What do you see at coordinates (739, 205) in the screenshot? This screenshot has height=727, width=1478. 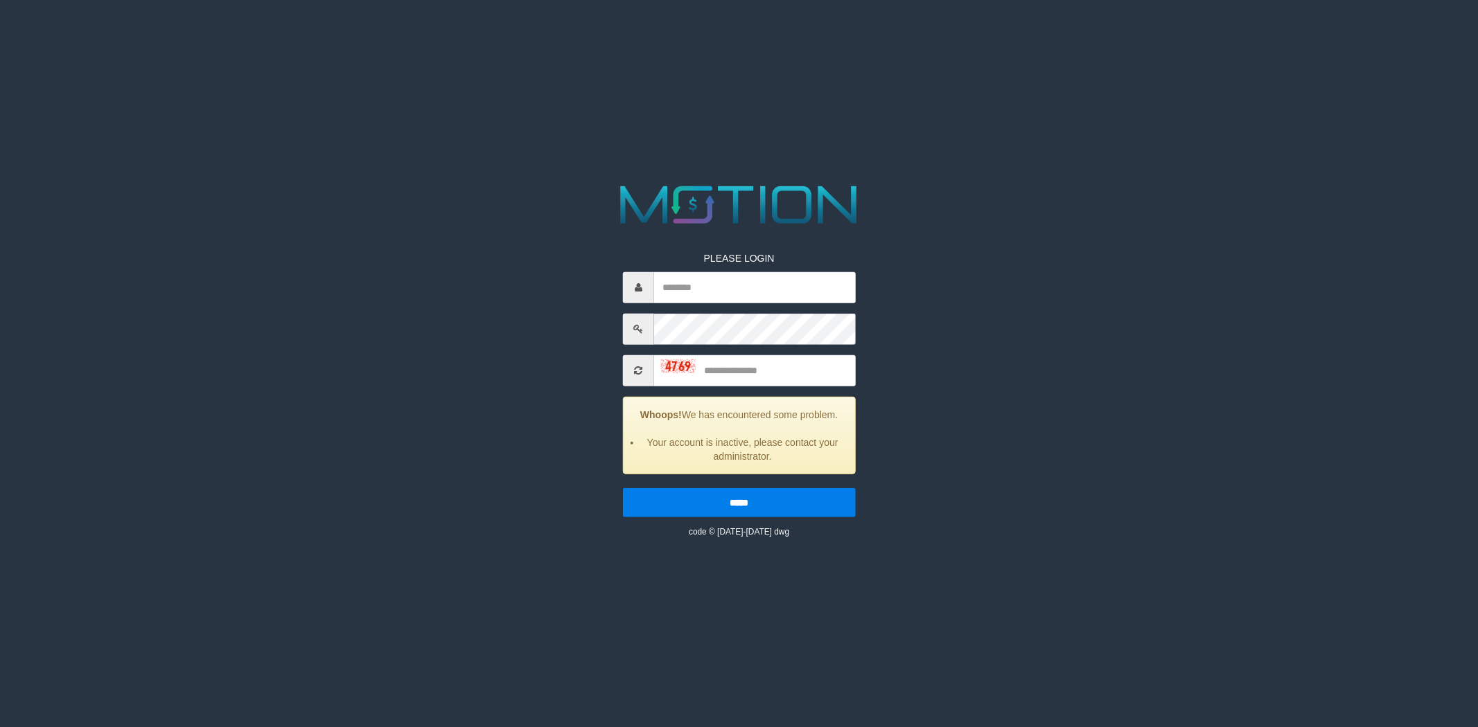 I see `img: MOTION_logo.png` at bounding box center [739, 205].